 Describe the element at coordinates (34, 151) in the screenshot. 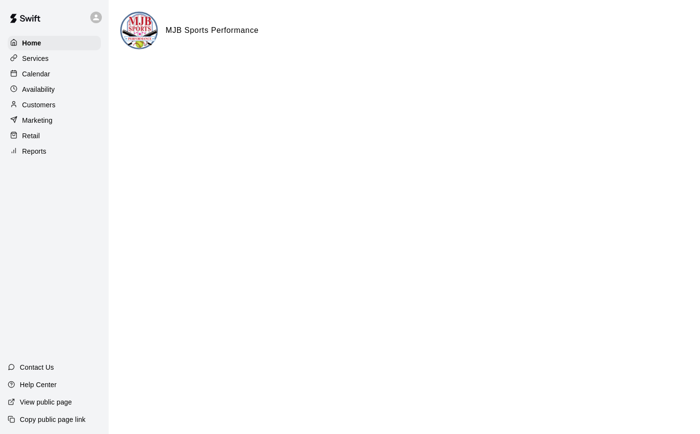

I see `p: Reports` at that location.